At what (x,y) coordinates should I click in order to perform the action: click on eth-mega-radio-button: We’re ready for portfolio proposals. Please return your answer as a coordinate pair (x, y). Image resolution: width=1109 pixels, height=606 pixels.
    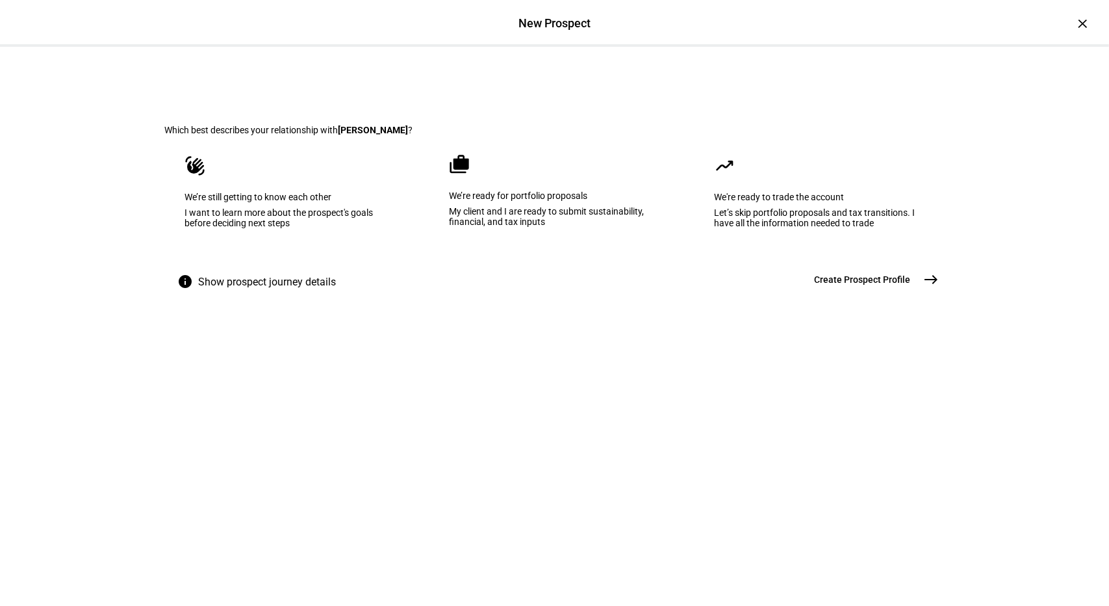
    Looking at the image, I should click on (554, 201).